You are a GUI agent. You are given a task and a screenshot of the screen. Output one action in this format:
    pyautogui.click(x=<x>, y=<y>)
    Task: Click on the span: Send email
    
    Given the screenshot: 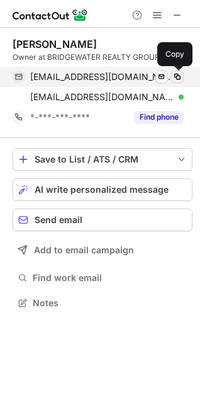 What is the action you would take?
    pyautogui.click(x=59, y=220)
    